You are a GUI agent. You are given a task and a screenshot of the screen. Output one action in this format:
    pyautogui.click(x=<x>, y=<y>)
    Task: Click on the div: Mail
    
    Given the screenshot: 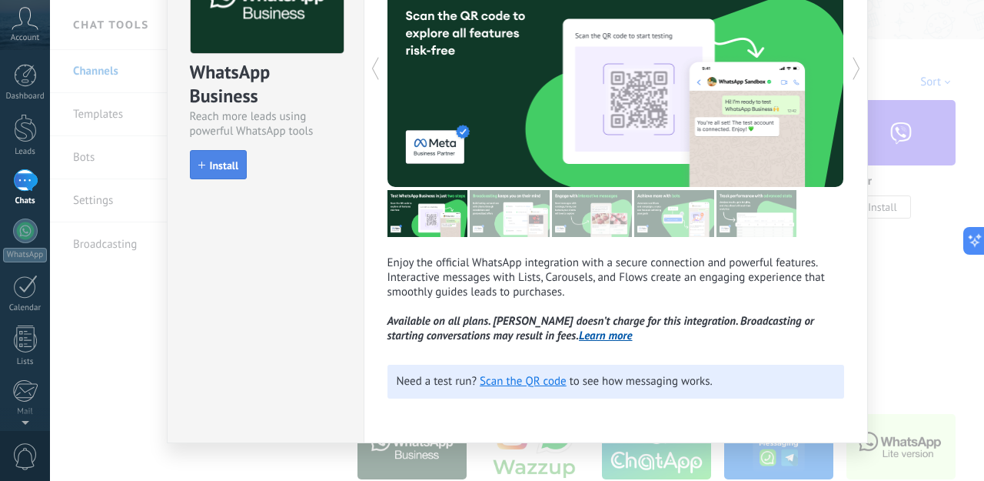 What is the action you would take?
    pyautogui.click(x=25, y=411)
    